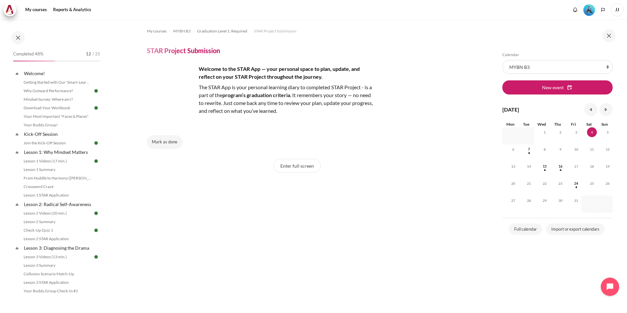 The width and height of the screenshot is (627, 313). What do you see at coordinates (222, 31) in the screenshot?
I see `a: Graduation Level 1: Required` at bounding box center [222, 31].